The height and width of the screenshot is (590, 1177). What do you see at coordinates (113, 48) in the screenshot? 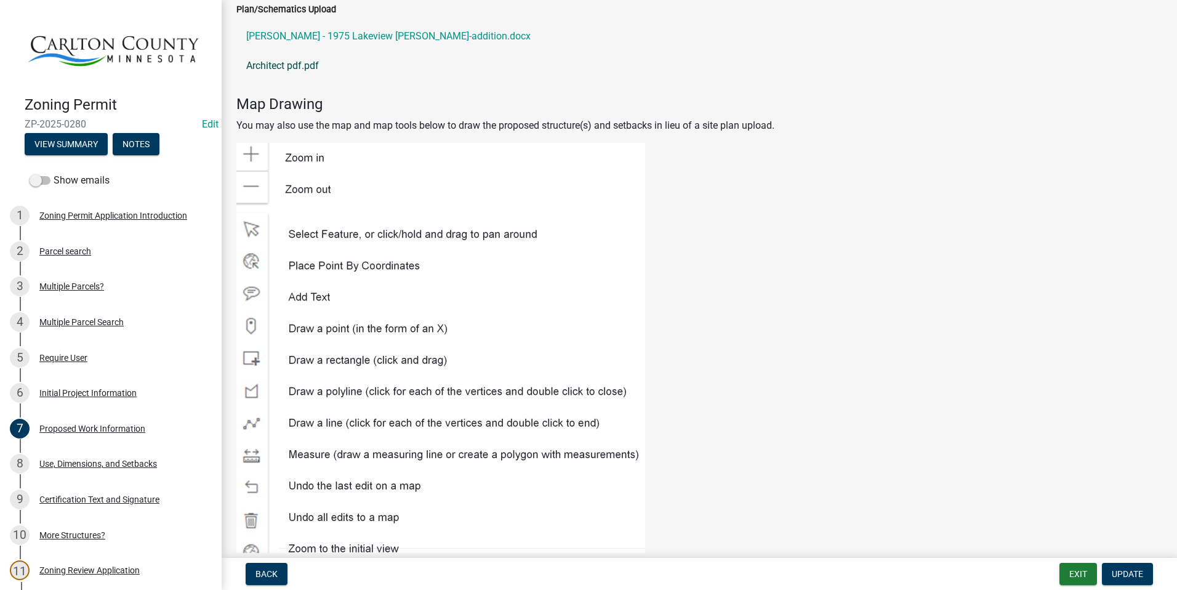
I see `img: Carlton County, Minnesota` at bounding box center [113, 48].